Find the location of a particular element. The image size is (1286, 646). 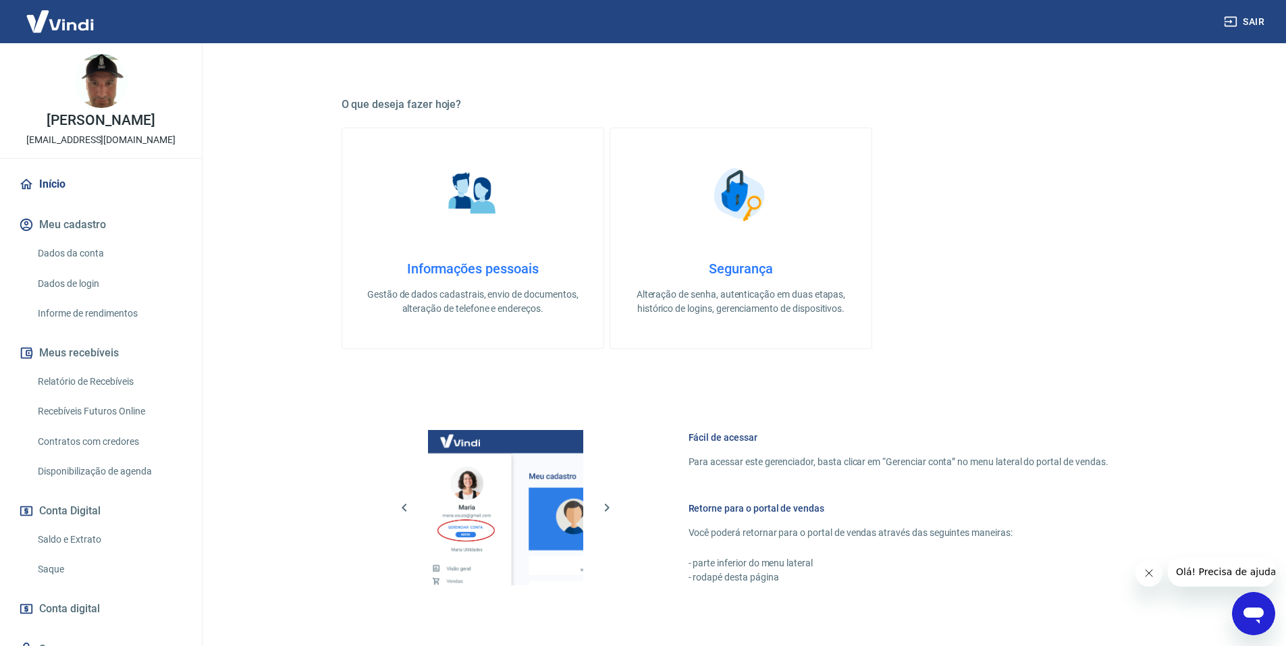

button: Conta Digital is located at coordinates (101, 511).